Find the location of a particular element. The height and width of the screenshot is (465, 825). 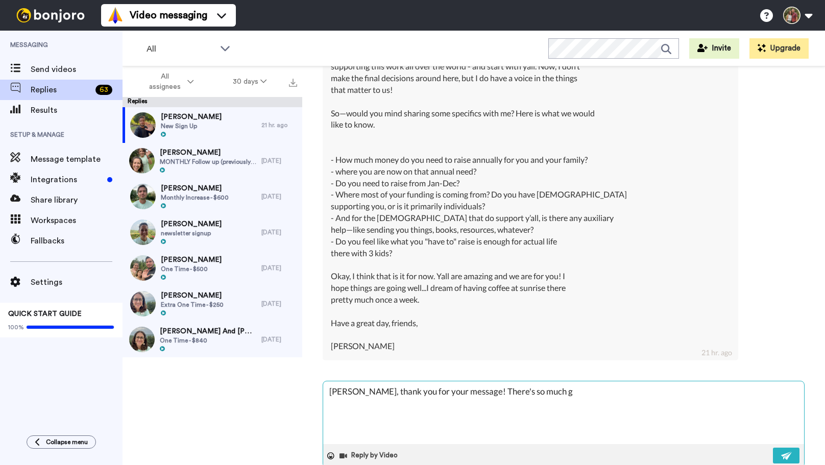

img: ea601c43-cfd0-4971-a4eb-9a4d163b8cdc-thumb.jpg is located at coordinates (143, 232).